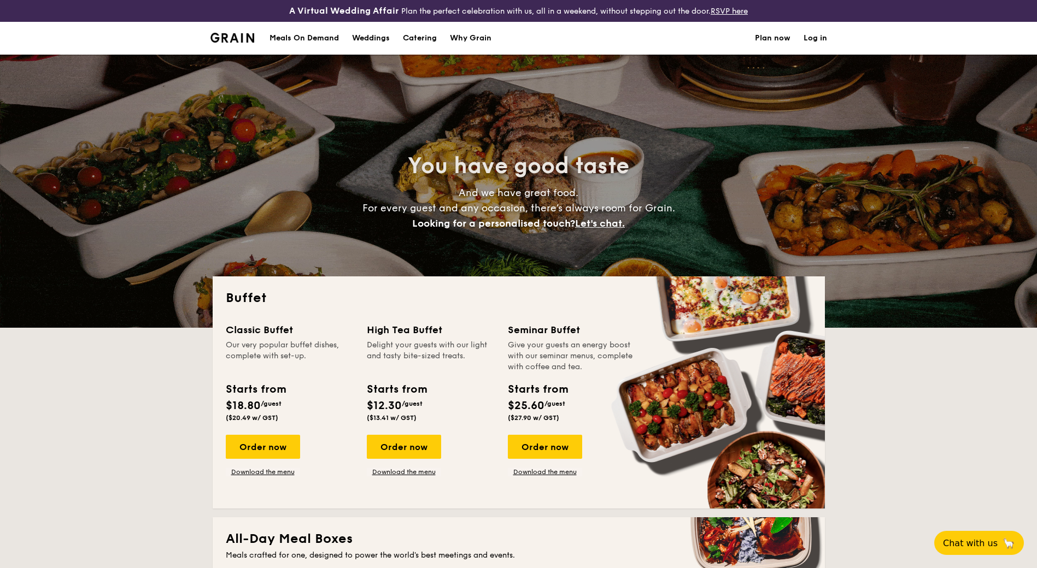 The height and width of the screenshot is (568, 1037). Describe the element at coordinates (243, 406) in the screenshot. I see `span: $18.80` at that location.